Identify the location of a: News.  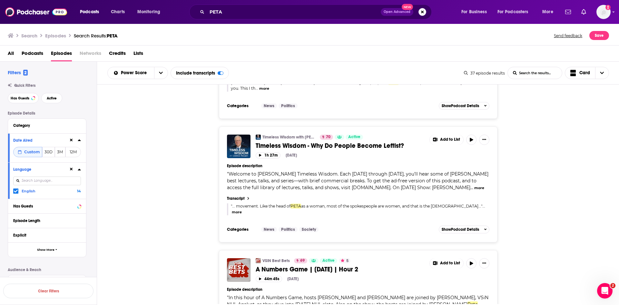
(269, 229).